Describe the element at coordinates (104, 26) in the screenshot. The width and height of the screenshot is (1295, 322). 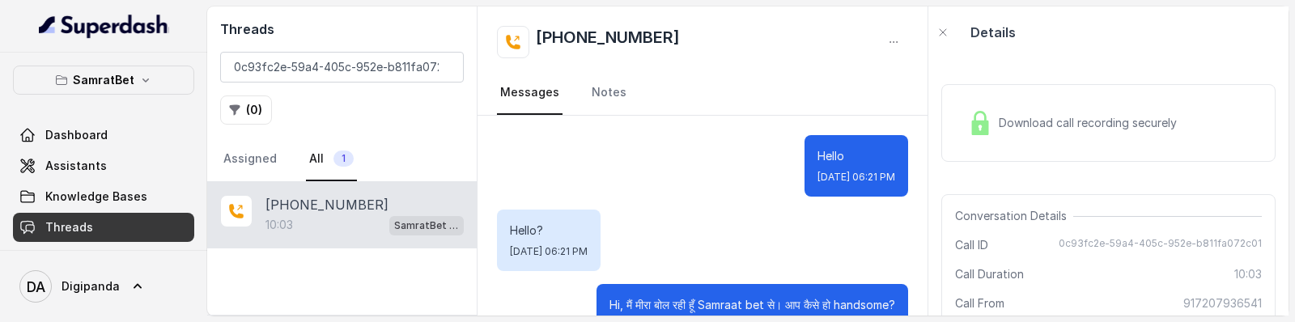
I see `img: light.svg` at that location.